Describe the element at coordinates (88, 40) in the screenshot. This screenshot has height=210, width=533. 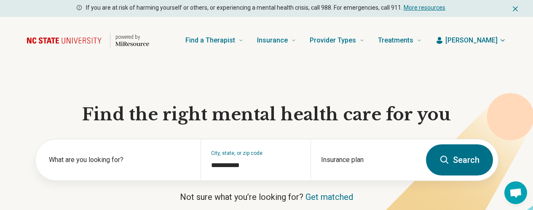
I see `a: Home page` at that location.